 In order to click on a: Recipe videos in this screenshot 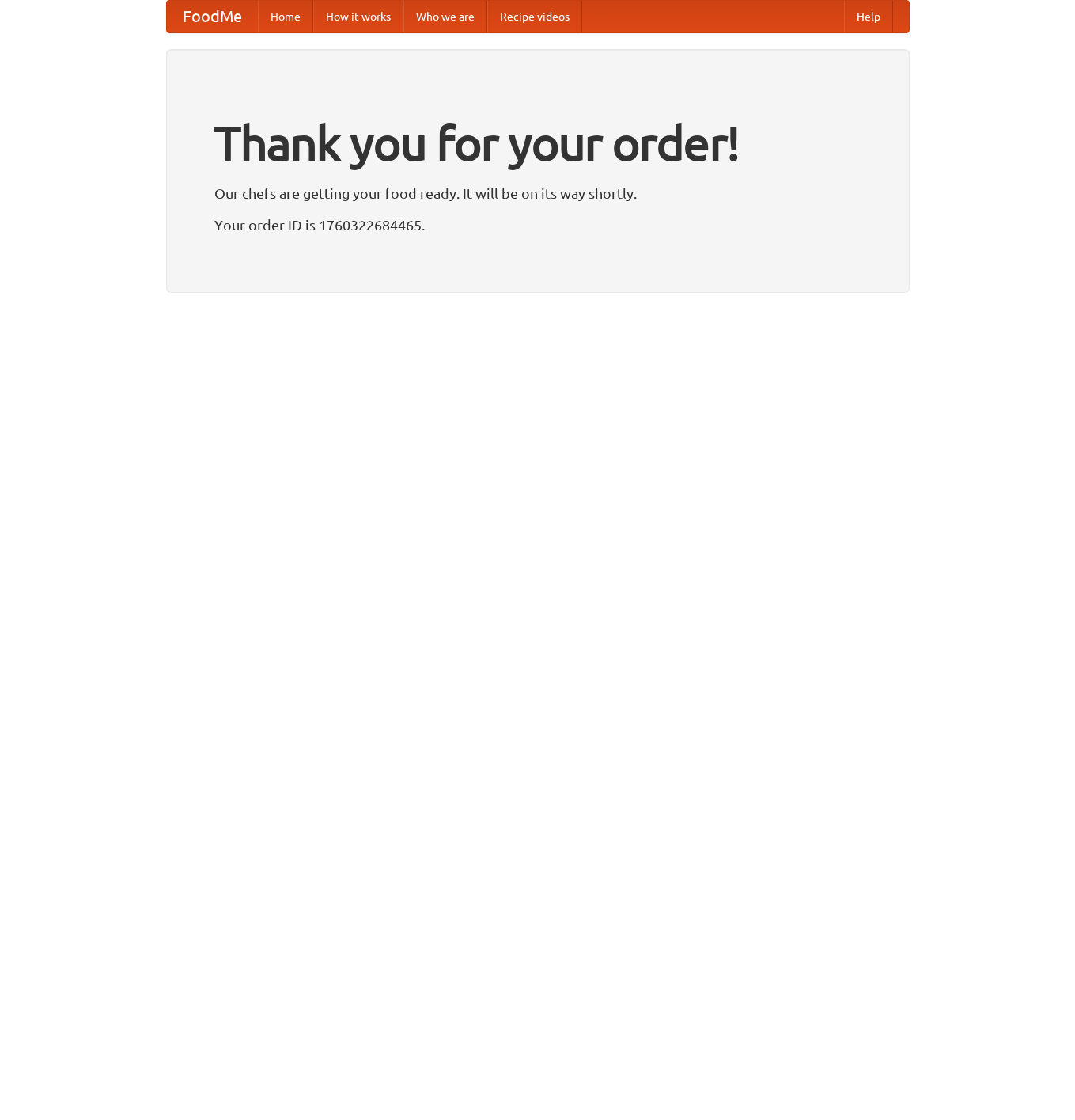, I will do `click(535, 16)`.